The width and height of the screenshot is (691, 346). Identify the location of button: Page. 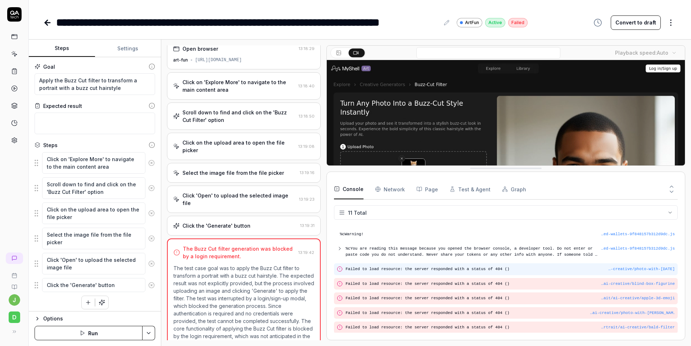
(427, 189).